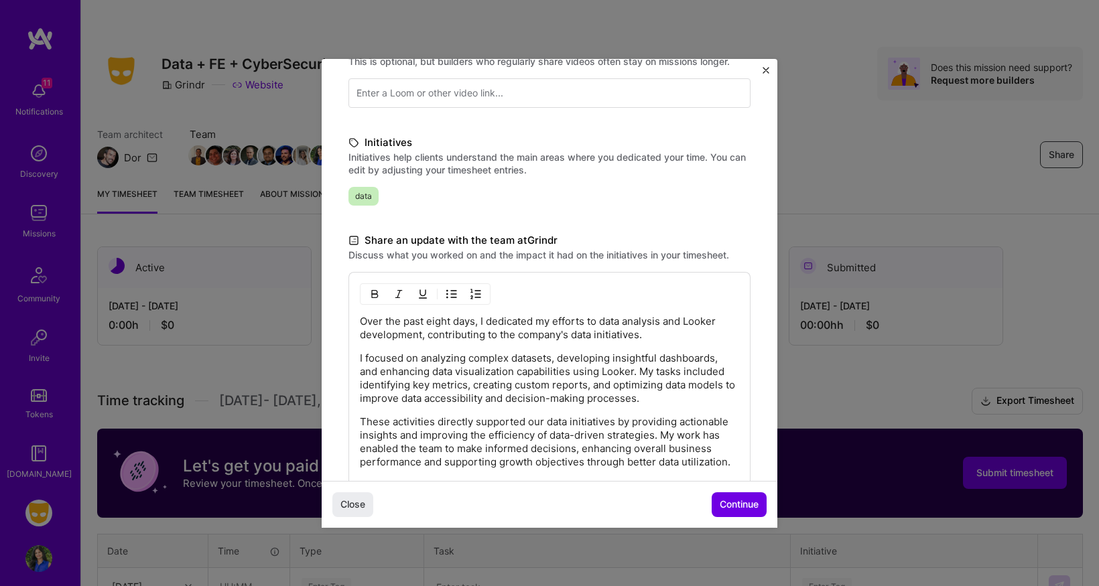 The height and width of the screenshot is (586, 1099). I want to click on p: I focused on analyzing complex datasets, developing insightful dashboards, and enhancing data vis..., so click(549, 379).